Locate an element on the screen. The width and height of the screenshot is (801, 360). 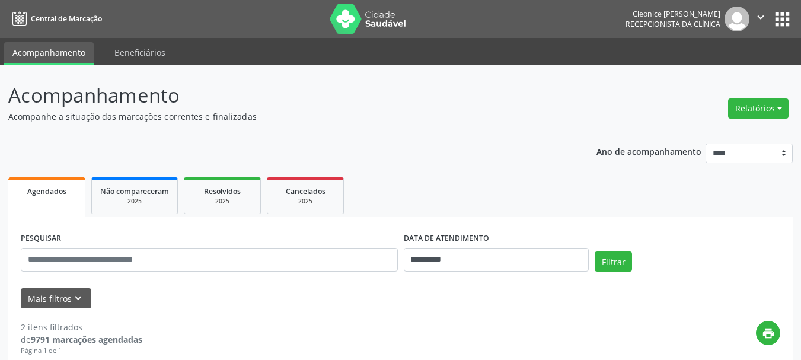
span: Agendados is located at coordinates (47, 191).